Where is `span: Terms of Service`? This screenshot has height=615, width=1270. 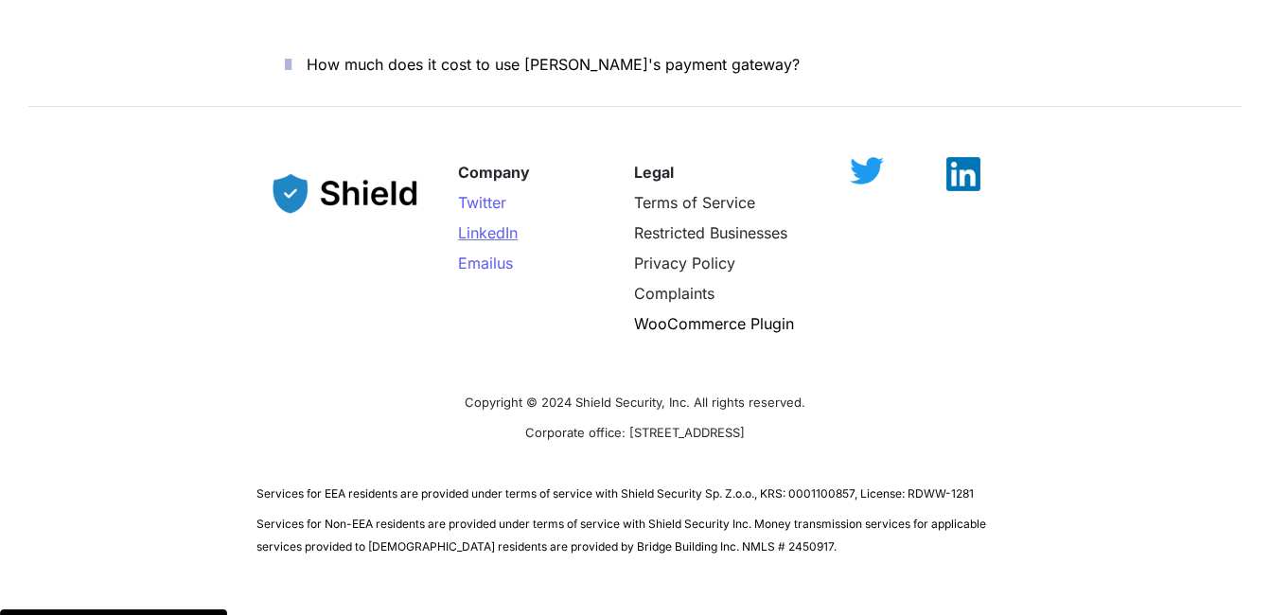
span: Terms of Service is located at coordinates (694, 202).